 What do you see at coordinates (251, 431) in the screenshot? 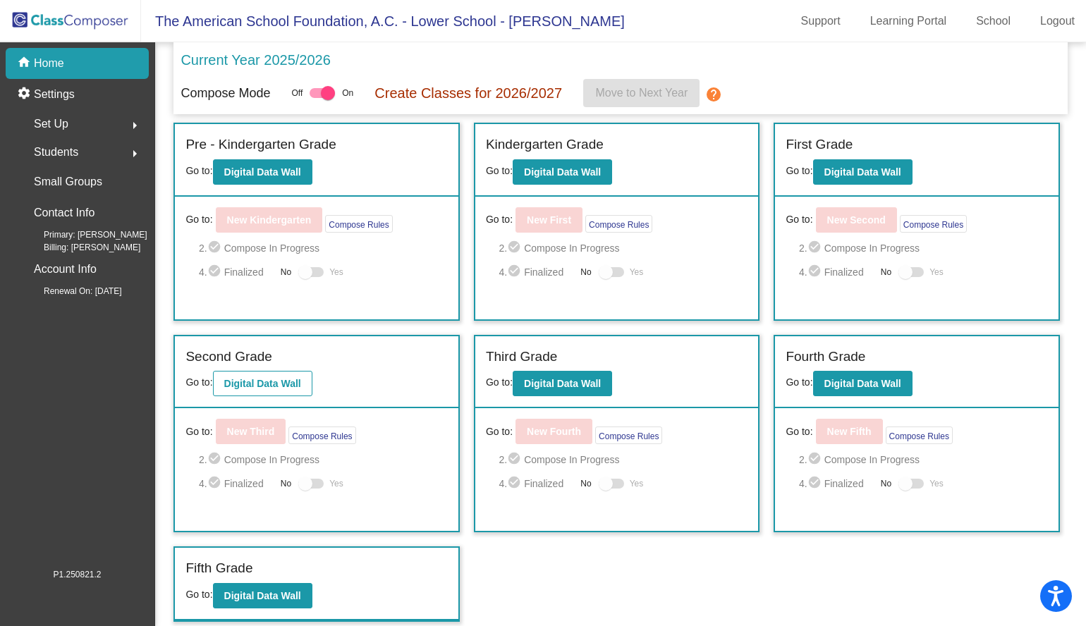
I see `b: New Third` at bounding box center [251, 431].